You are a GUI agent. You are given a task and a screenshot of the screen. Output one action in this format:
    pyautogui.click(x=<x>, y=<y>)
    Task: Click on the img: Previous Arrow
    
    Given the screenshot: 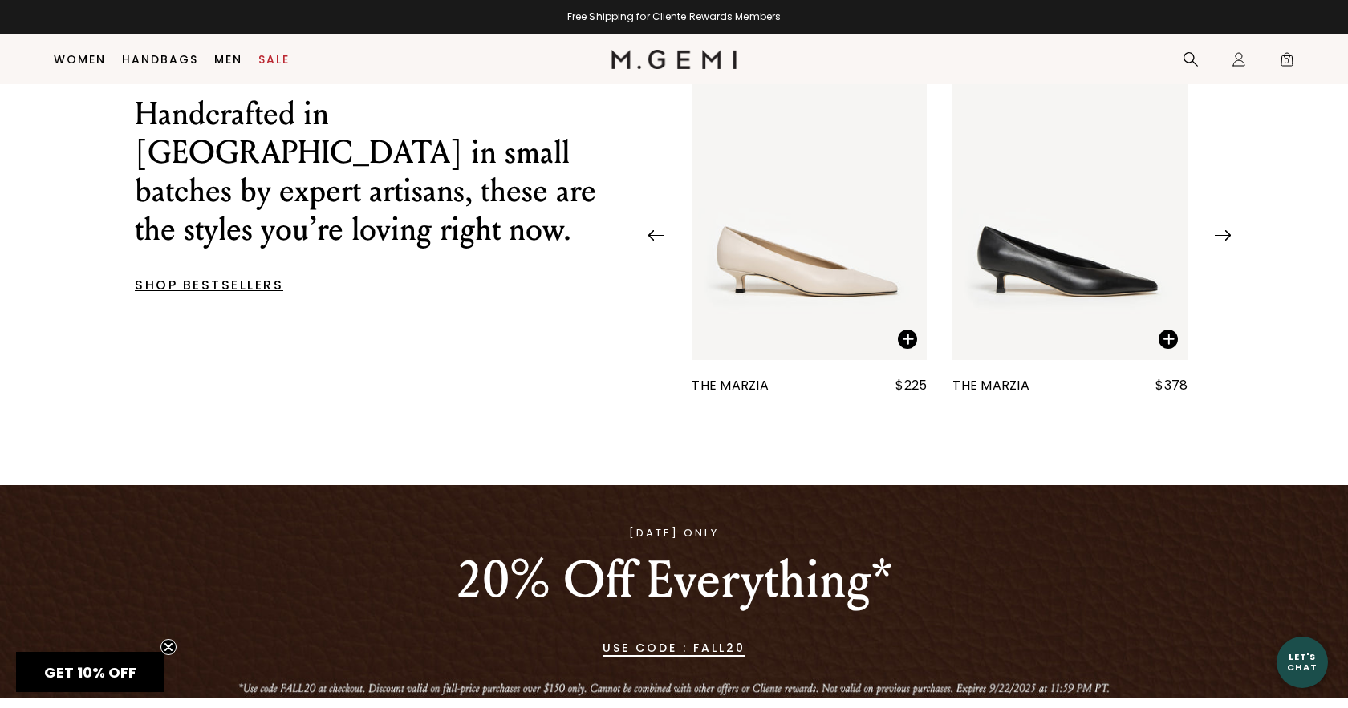 What is the action you would take?
    pyautogui.click(x=656, y=235)
    